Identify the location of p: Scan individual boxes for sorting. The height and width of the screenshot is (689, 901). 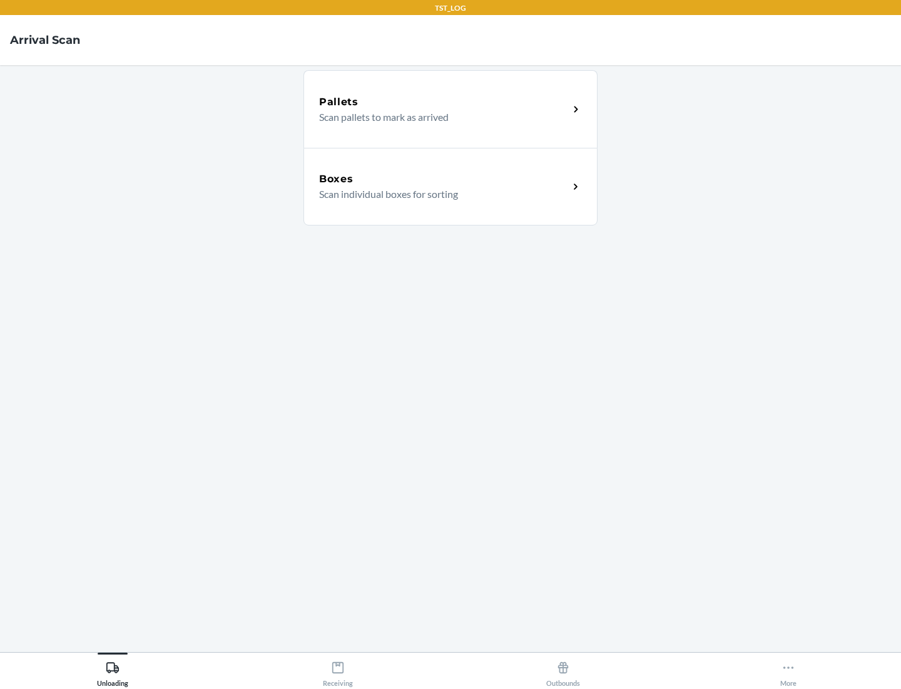
(439, 194).